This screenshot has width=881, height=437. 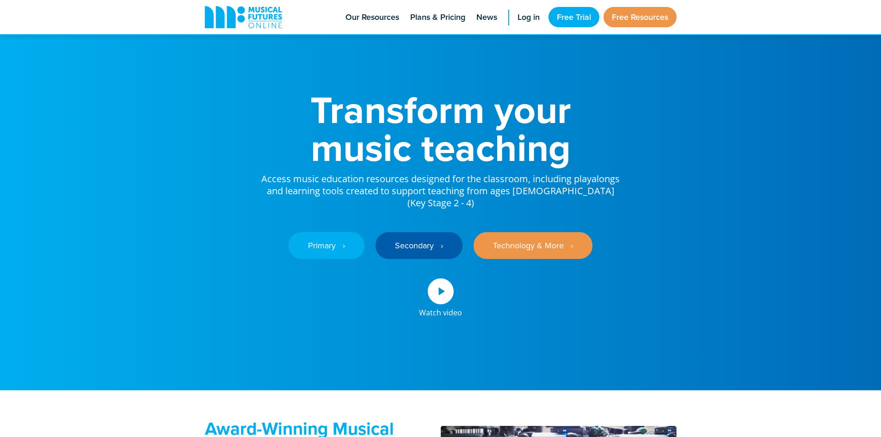 I want to click on a: Technology & More ‎‏‏‎ ‎ ›, so click(x=533, y=246).